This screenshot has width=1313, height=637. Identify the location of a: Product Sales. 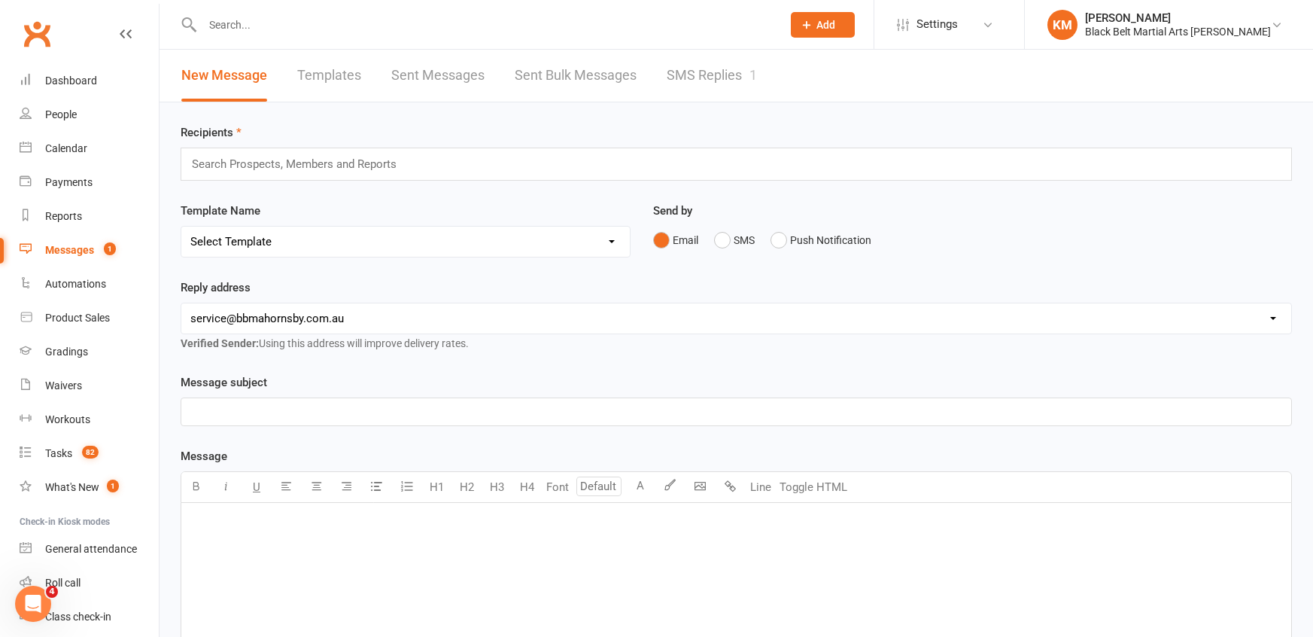
(89, 318).